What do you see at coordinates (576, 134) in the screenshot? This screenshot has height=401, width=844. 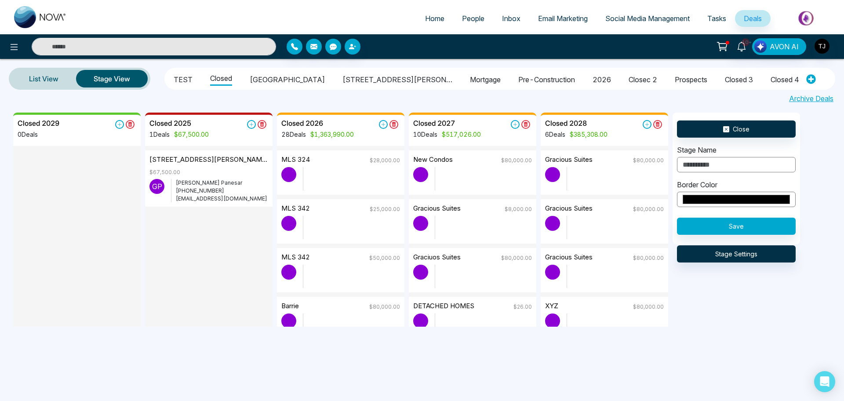 I see `p: 6 Deals` at bounding box center [576, 134].